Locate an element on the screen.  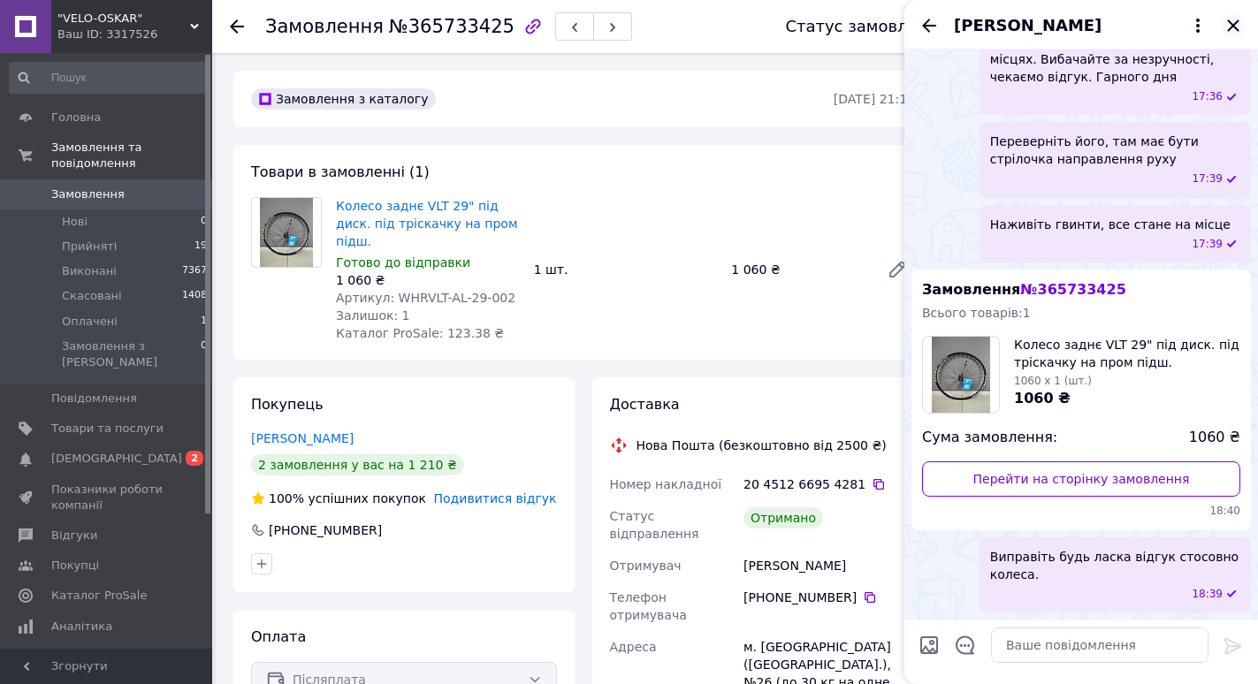
div: успішних покупок is located at coordinates (339, 499).